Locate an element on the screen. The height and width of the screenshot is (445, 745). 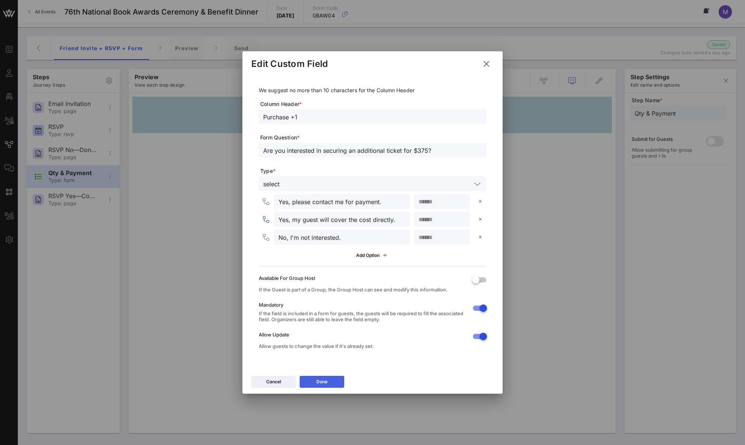
div: Edit Custom Field is located at coordinates (290, 64).